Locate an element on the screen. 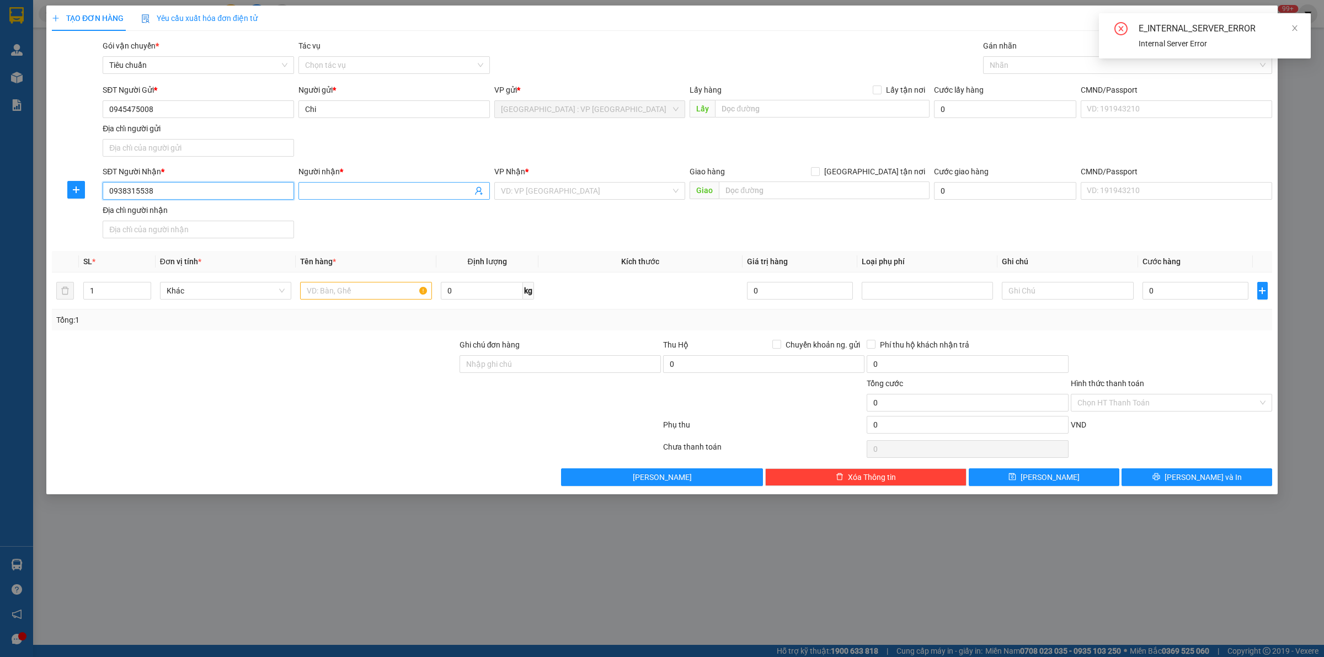 The width and height of the screenshot is (1324, 657). span: Thu Hộ is located at coordinates (676, 345).